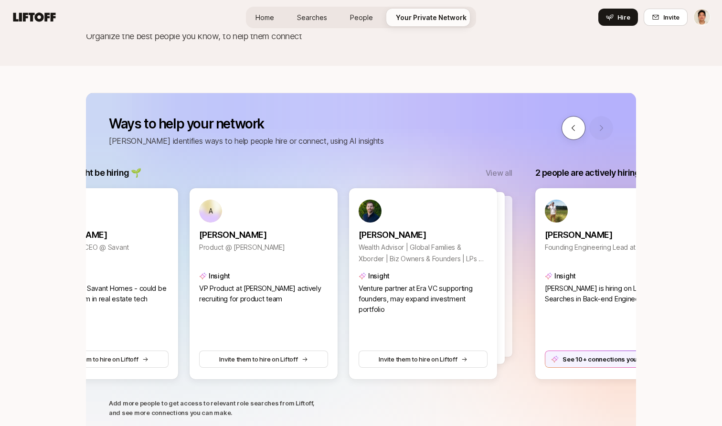  What do you see at coordinates (247, 124) in the screenshot?
I see `p: Ways to help your network` at bounding box center [247, 124].